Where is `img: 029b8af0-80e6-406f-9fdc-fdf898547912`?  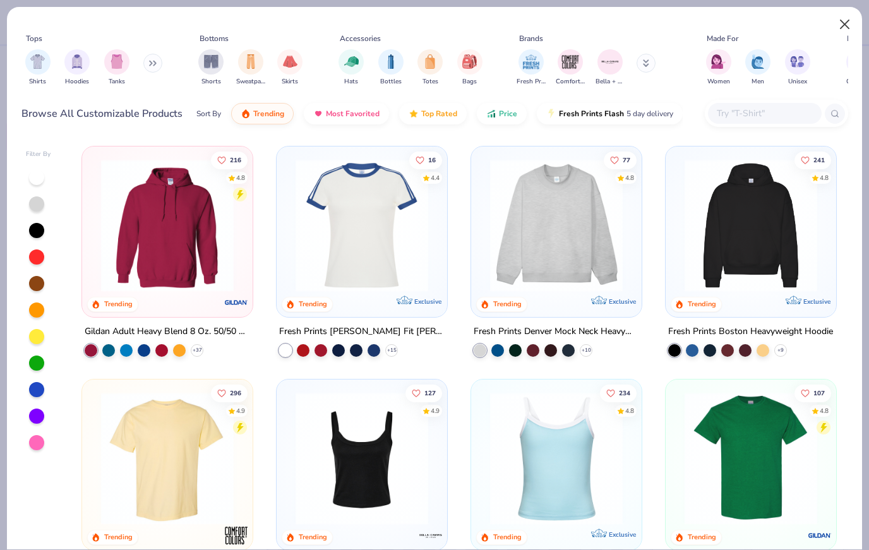 img: 029b8af0-80e6-406f-9fdc-fdf898547912 is located at coordinates (167, 459).